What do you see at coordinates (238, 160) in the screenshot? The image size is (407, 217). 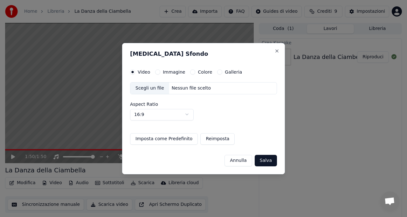 I see `button: Annulla` at bounding box center [238, 160].